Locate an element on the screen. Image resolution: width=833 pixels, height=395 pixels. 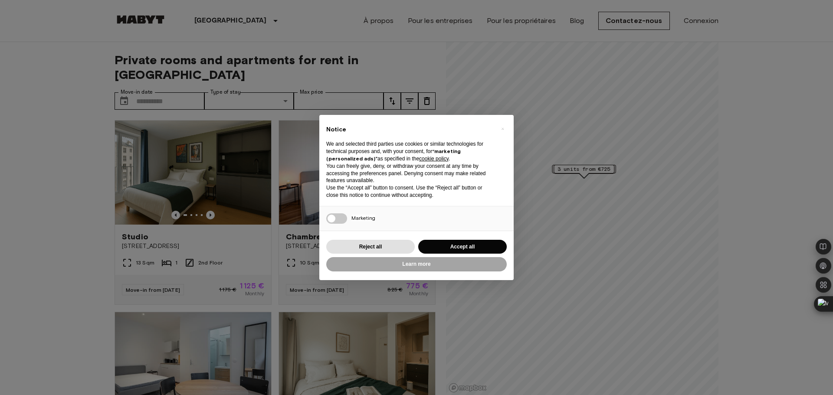
strong: “marketing (personalized ads)” is located at coordinates (393, 155).